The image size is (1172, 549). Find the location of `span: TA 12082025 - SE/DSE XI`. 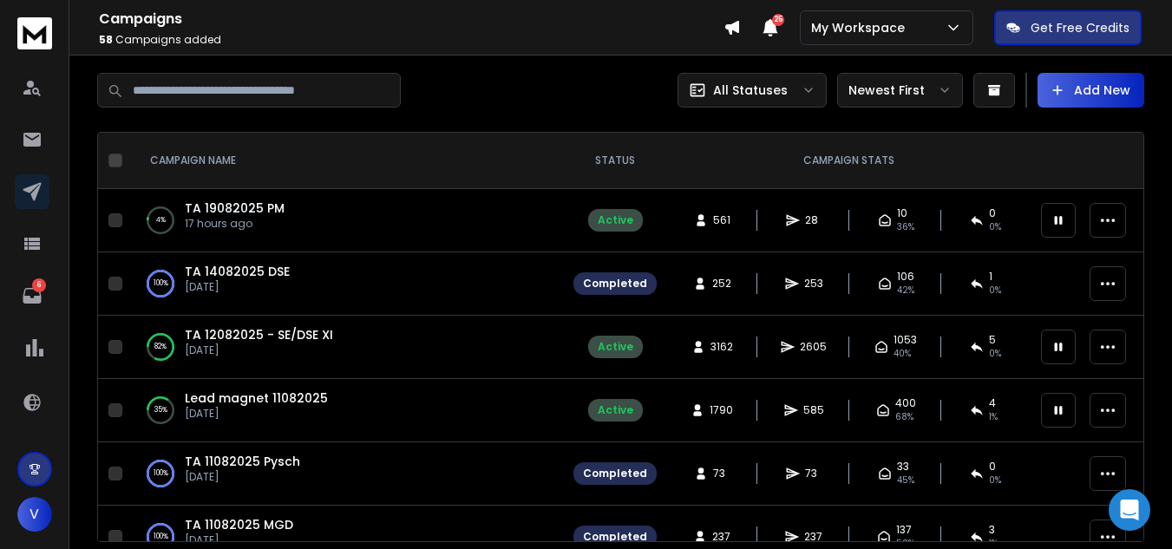

span: TA 12082025 - SE/DSE XI is located at coordinates (259, 335).